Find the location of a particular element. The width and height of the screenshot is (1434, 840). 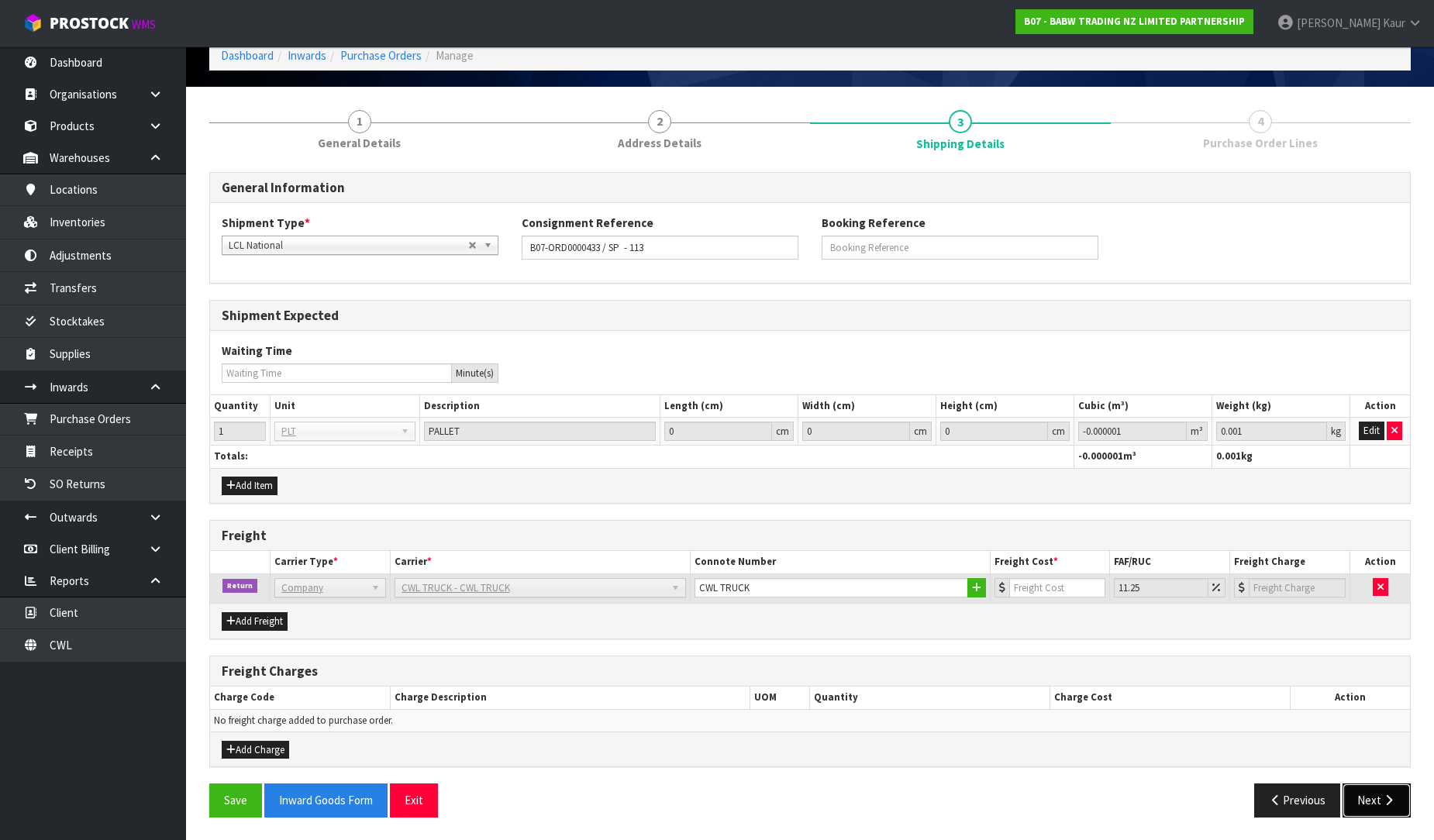

div: Minute(s) is located at coordinates (475, 373).